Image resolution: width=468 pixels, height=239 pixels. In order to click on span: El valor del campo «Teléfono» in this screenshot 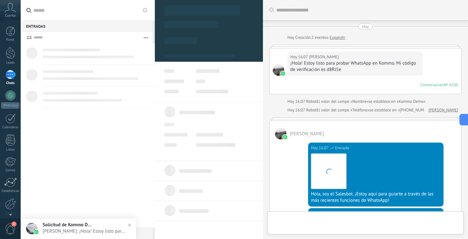, I will do `click(343, 110)`.